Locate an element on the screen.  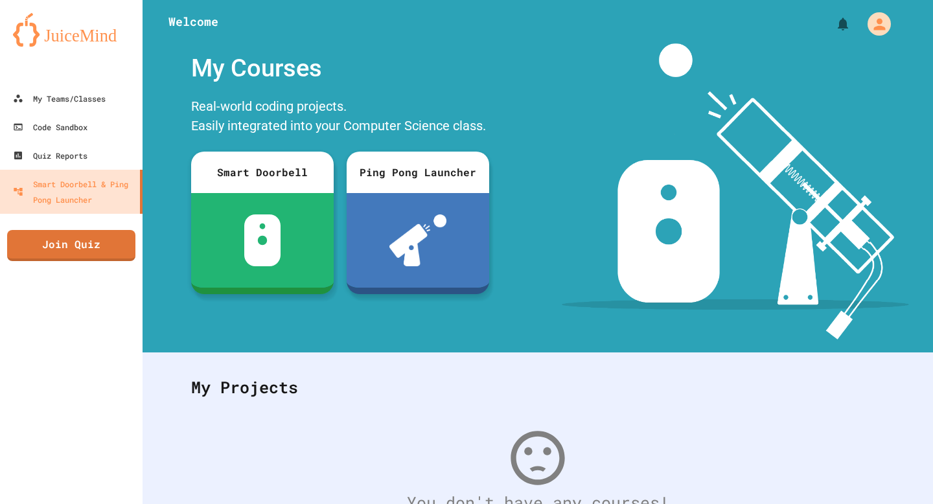
div: Ping Pong Launcher is located at coordinates (418, 172).